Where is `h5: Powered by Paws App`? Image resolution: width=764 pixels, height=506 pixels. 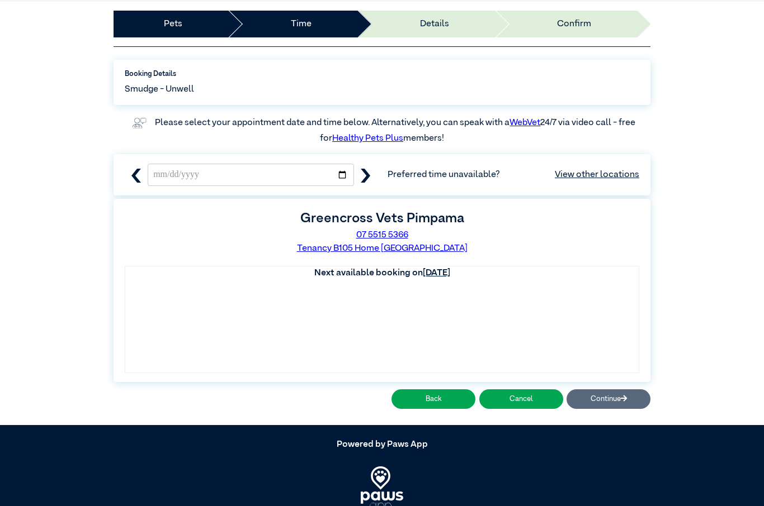
h5: Powered by Paws App is located at coordinates (382, 445).